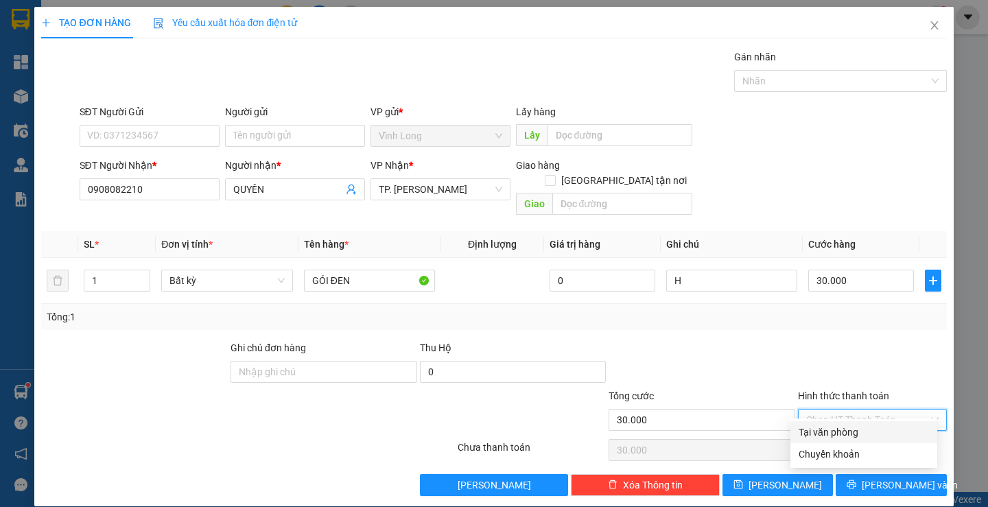 The image size is (988, 507). I want to click on span: save, so click(738, 485).